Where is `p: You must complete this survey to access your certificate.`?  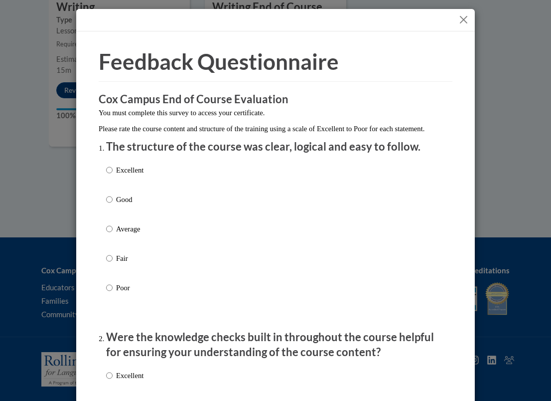 p: You must complete this survey to access your certificate. is located at coordinates (276, 113).